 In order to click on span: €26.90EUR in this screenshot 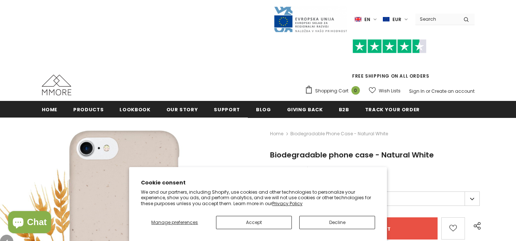, I will do `click(287, 171)`.